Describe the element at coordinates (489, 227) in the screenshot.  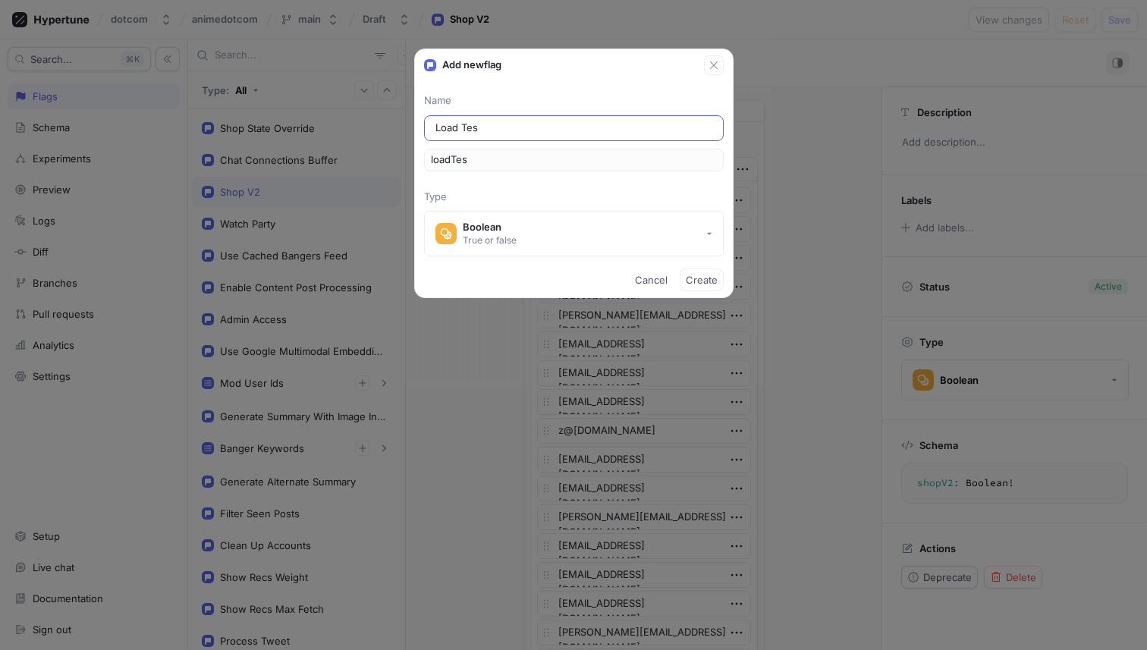
I see `div: Boolean` at that location.